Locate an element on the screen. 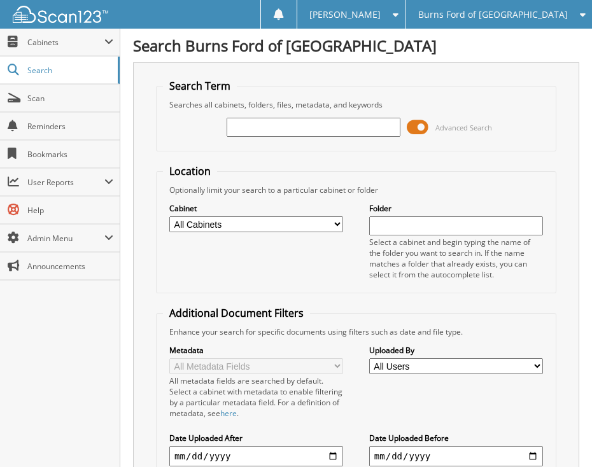 The image size is (592, 467). span: Reminders is located at coordinates (70, 126).